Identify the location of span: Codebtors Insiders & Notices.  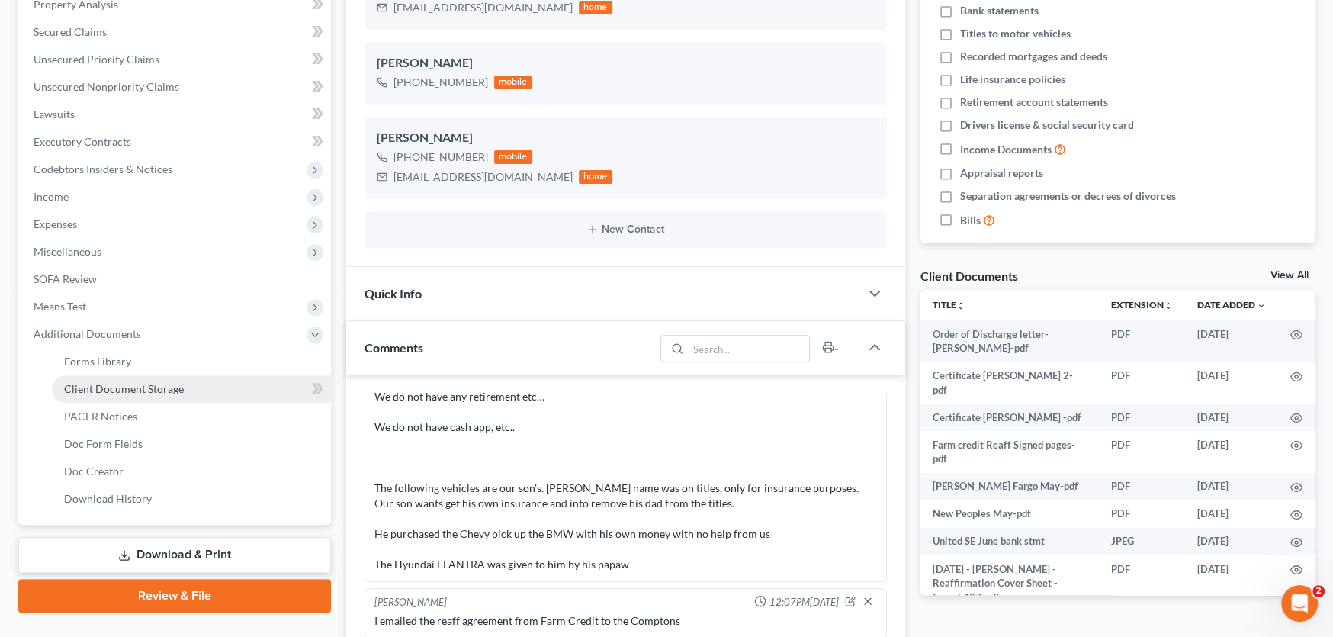
(103, 169).